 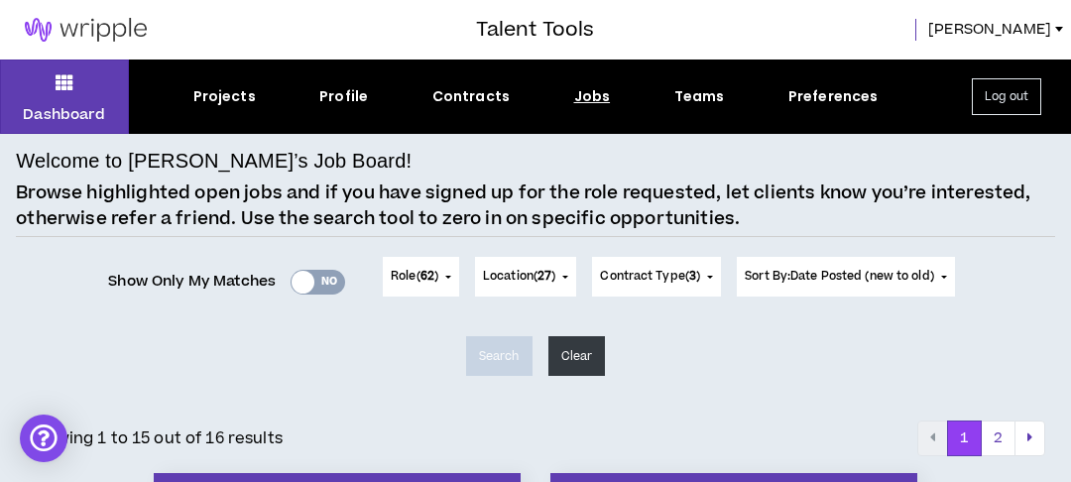 What do you see at coordinates (544, 276) in the screenshot?
I see `span: 27` at bounding box center [544, 276].